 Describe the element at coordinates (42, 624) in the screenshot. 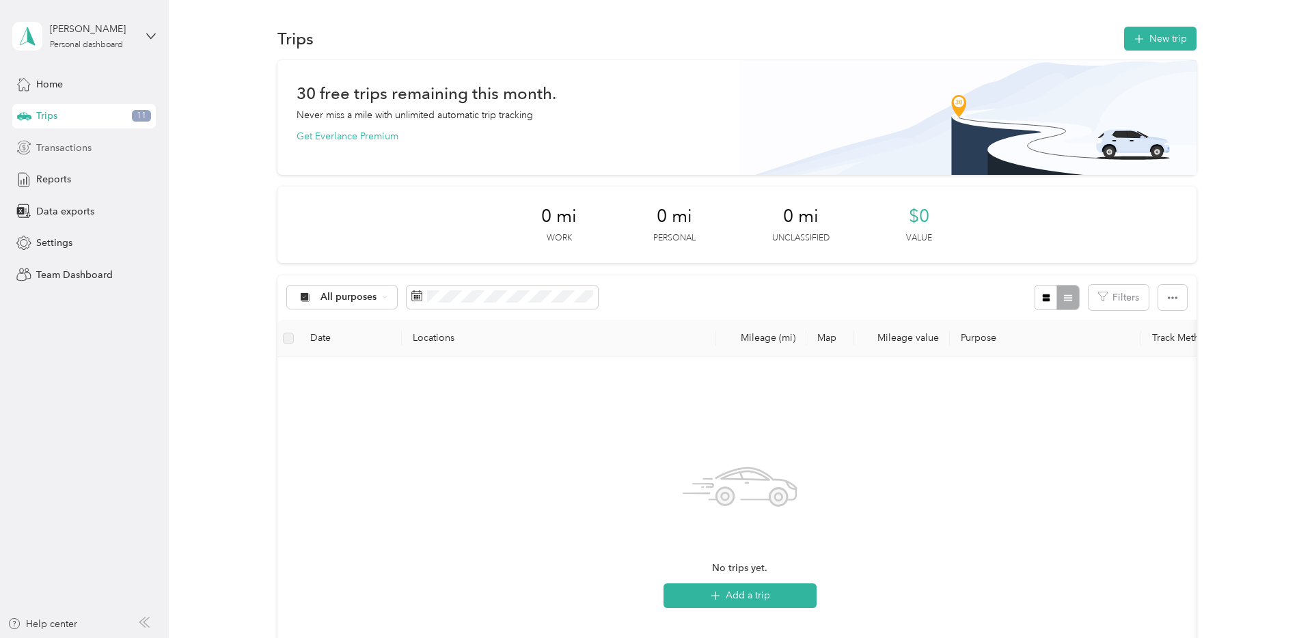

I see `button: Help center` at that location.